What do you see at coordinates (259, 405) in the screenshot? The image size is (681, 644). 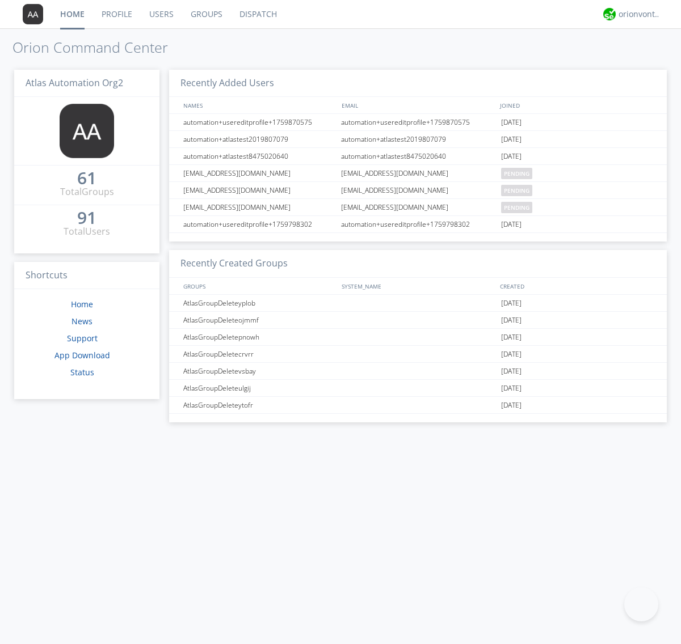 I see `div: AtlasGroupDeleteytofr` at bounding box center [259, 405].